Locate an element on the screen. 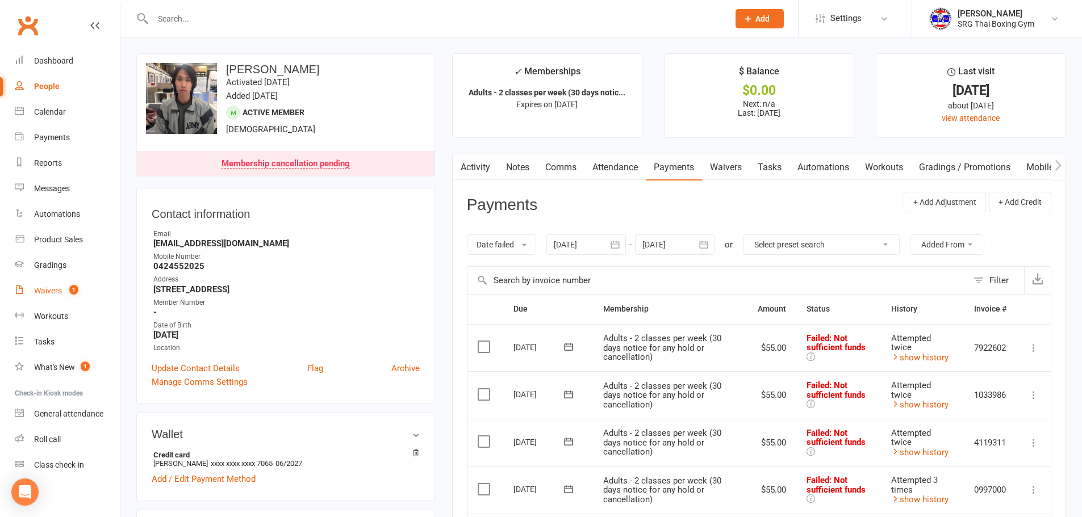 The width and height of the screenshot is (1082, 517). a: Class kiosk mode is located at coordinates (67, 465).